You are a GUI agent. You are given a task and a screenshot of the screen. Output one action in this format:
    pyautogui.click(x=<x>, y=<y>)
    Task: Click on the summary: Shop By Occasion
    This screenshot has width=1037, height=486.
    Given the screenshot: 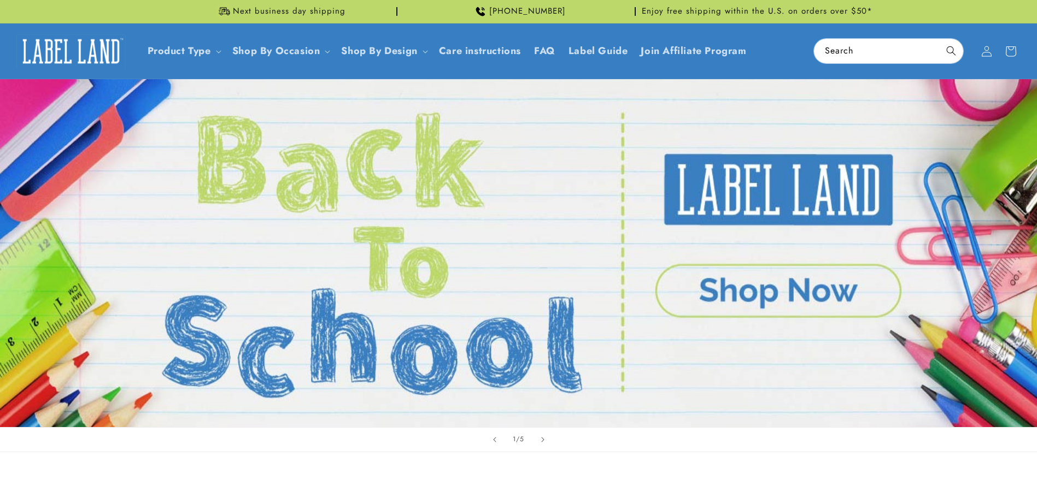 What is the action you would take?
    pyautogui.click(x=280, y=51)
    